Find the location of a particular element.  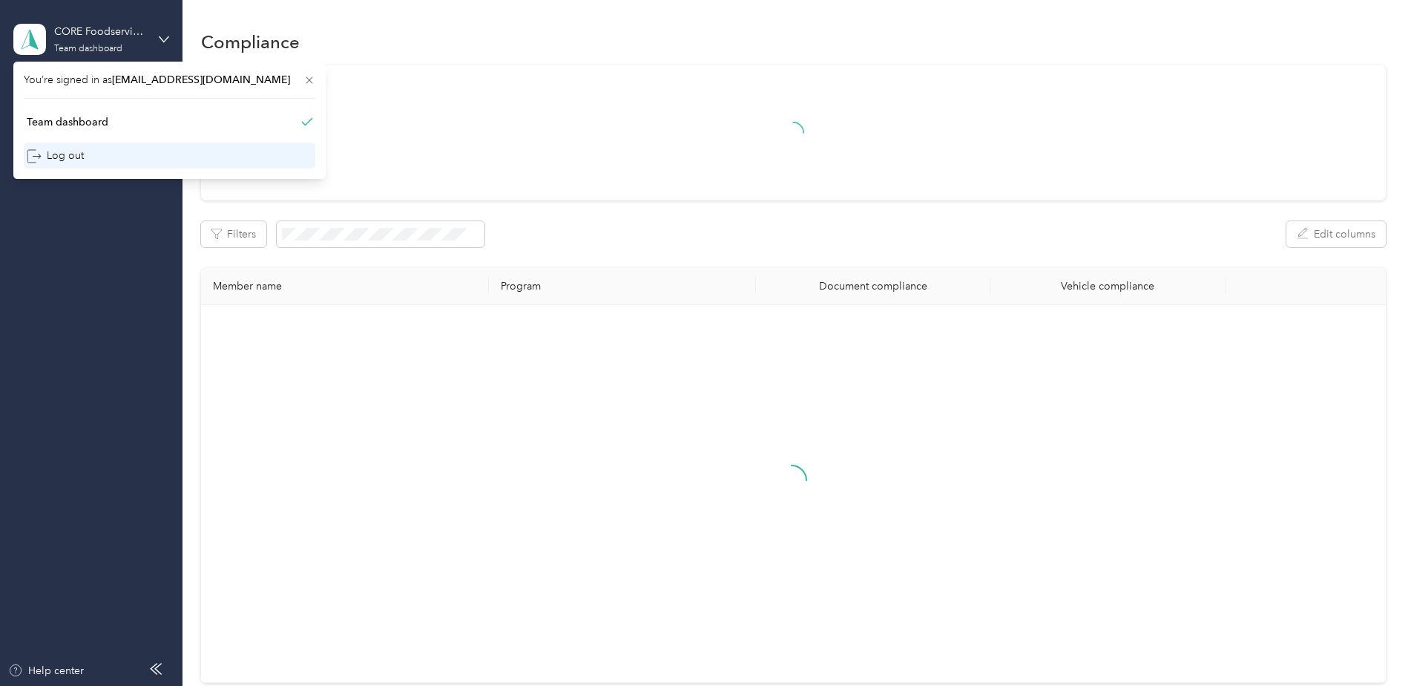

th: Member name is located at coordinates (345, 286).